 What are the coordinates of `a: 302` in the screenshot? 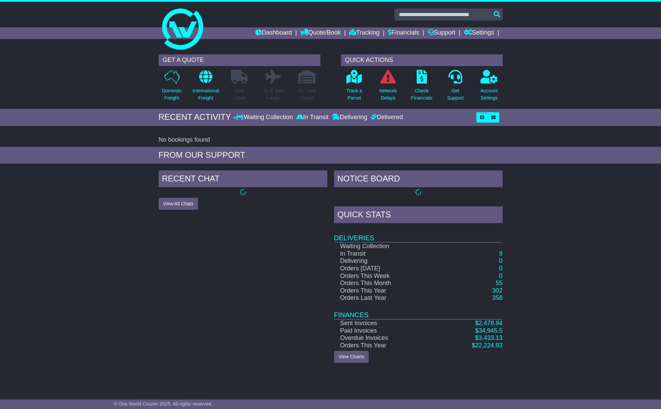 It's located at (497, 291).